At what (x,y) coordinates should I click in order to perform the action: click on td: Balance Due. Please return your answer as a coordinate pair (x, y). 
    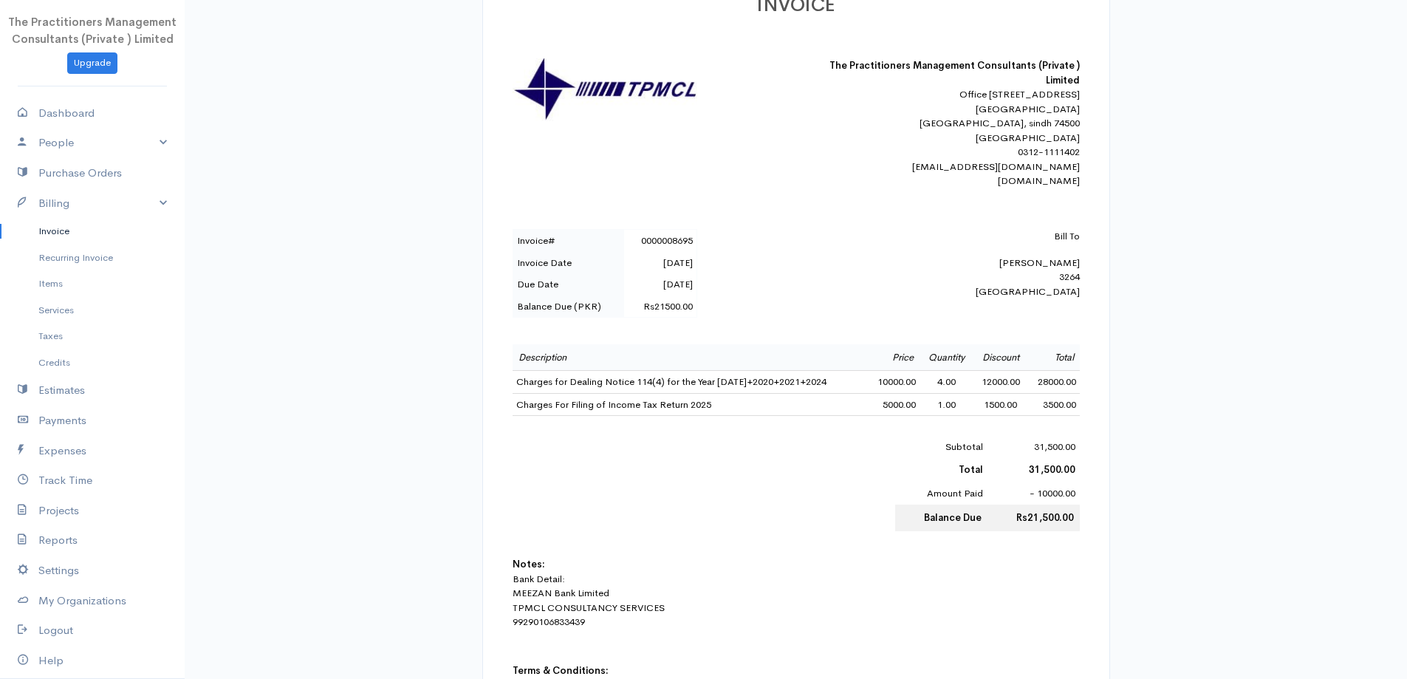
    Looking at the image, I should click on (941, 518).